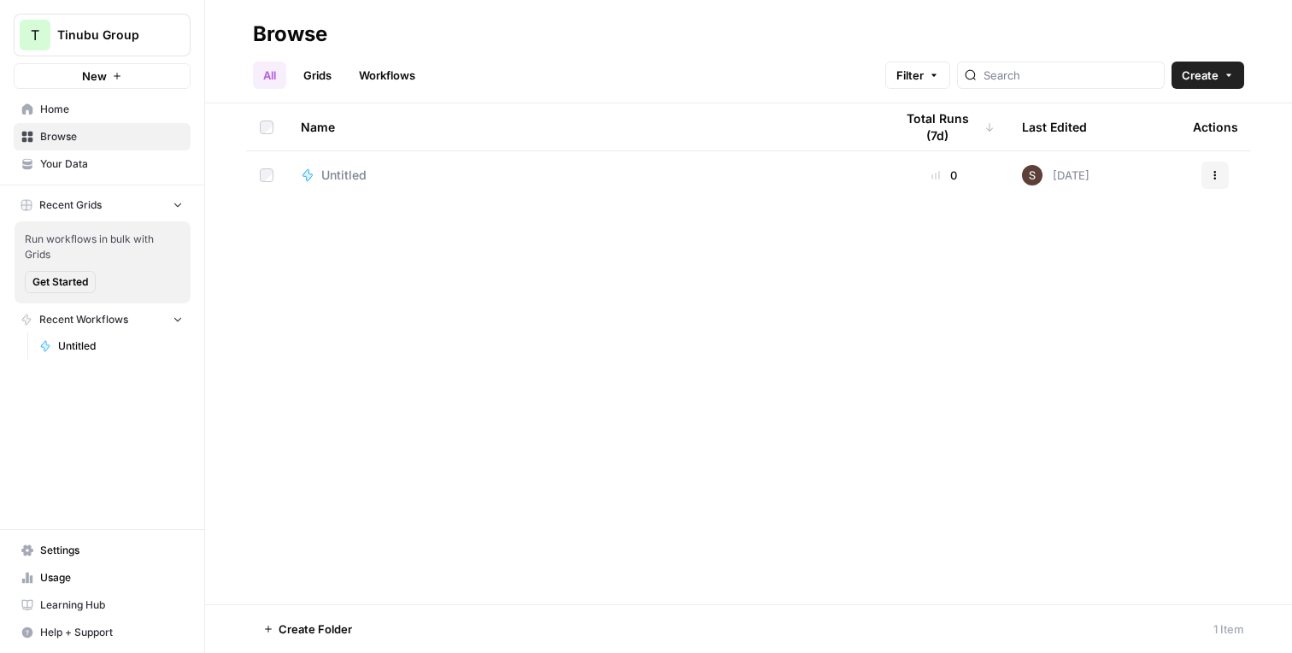 The width and height of the screenshot is (1292, 653). I want to click on span: Tinubu Group, so click(108, 35).